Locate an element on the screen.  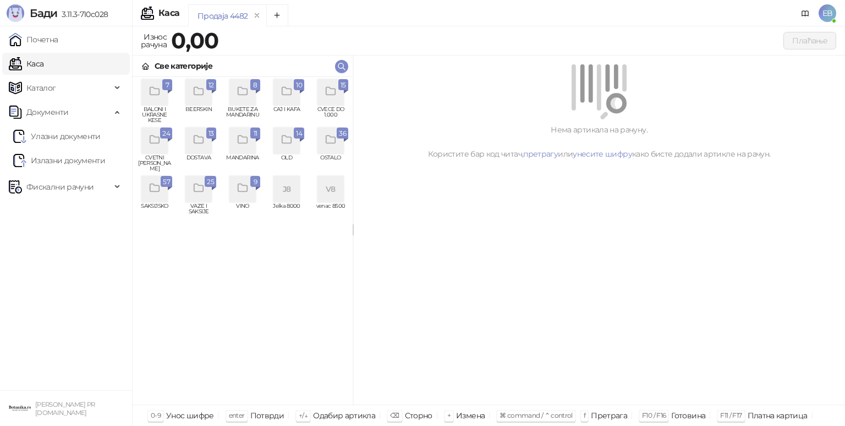
div: Измена is located at coordinates (470, 416).